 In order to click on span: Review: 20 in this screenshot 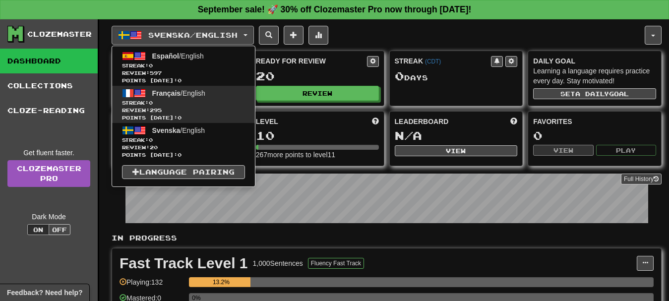, I will do `click(183, 147)`.